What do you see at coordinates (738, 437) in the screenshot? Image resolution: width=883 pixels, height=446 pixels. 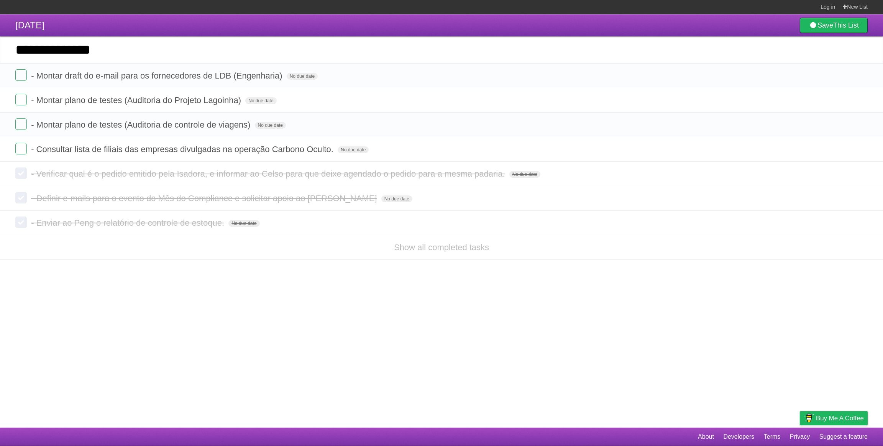 I see `a: Developers` at bounding box center [738, 437].